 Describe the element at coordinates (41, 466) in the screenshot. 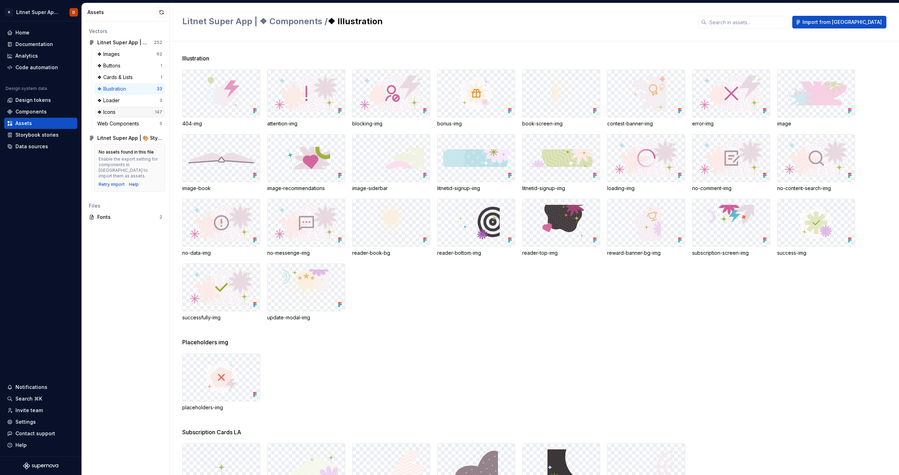

I see `svg: Supernova Logo` at that location.